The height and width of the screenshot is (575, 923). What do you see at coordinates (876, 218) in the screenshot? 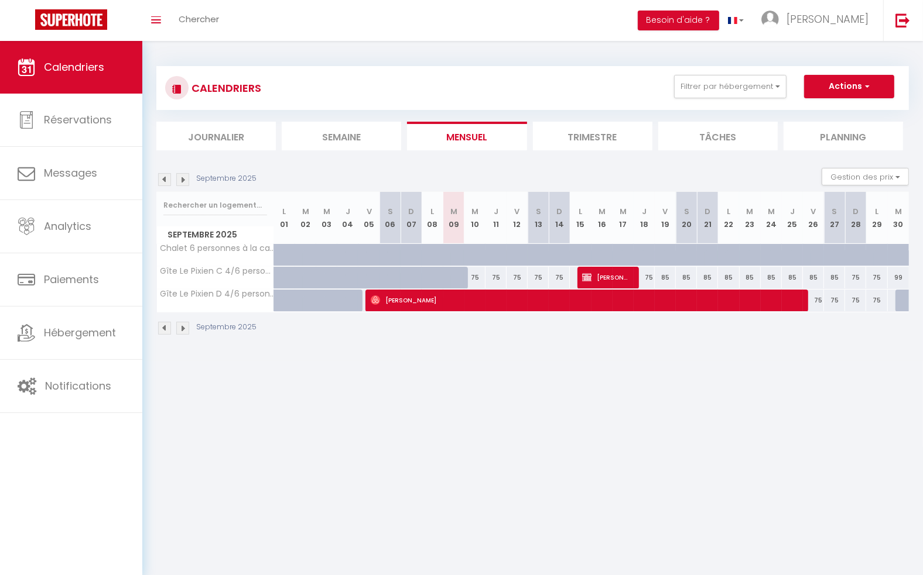
I see `th: 29` at bounding box center [876, 218].